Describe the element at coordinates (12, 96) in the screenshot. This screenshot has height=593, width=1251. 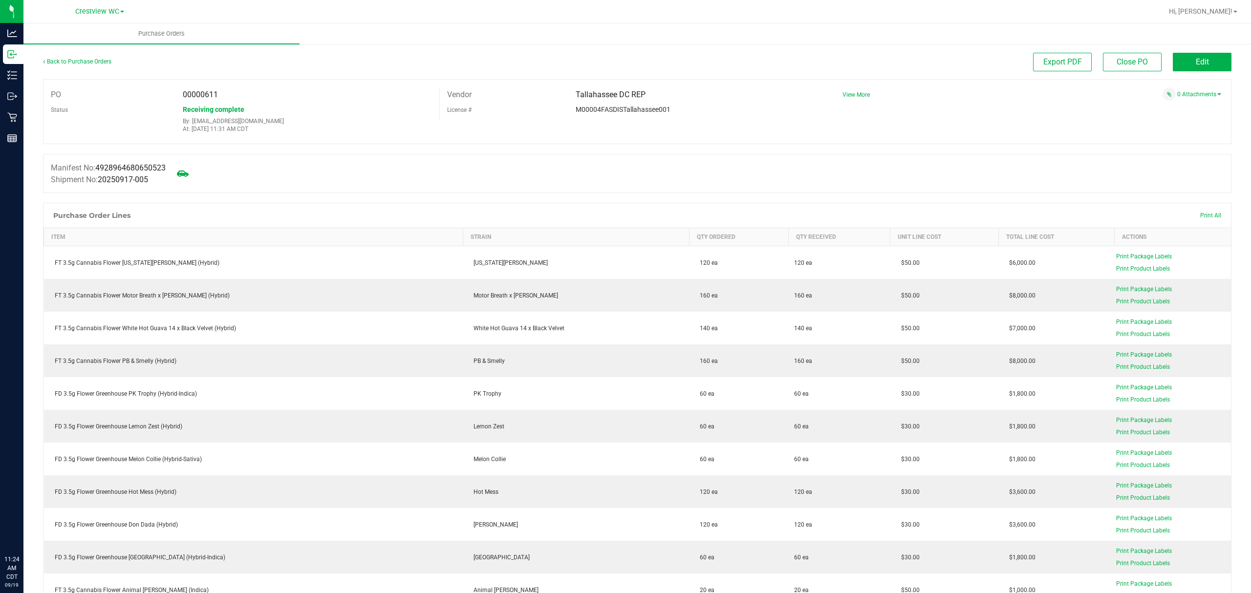
I see `inline-svg: Outbound` at that location.